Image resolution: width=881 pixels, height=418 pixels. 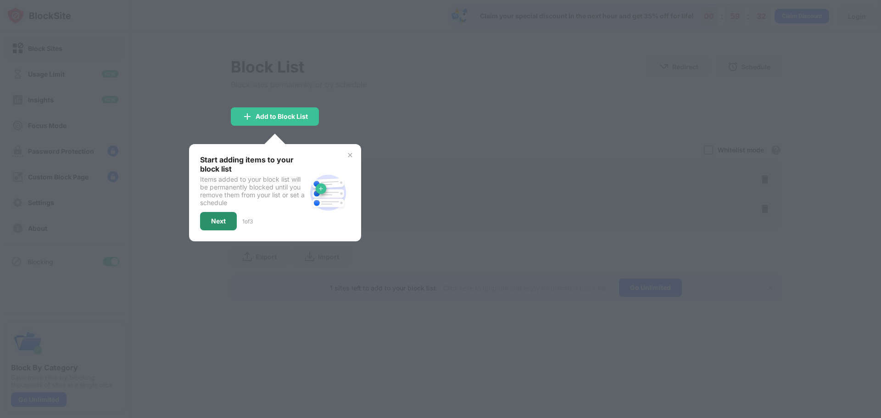 What do you see at coordinates (350, 155) in the screenshot?
I see `img: x-button.svg` at bounding box center [350, 155].